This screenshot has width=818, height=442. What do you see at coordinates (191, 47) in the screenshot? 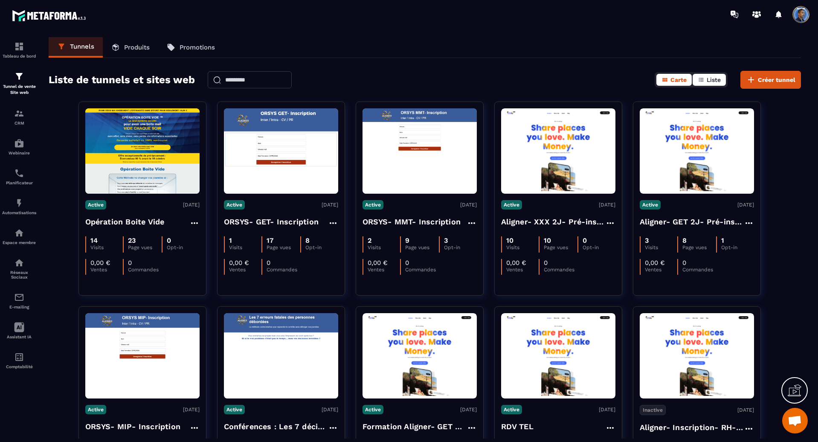
I see `a: Promotions` at bounding box center [191, 47].